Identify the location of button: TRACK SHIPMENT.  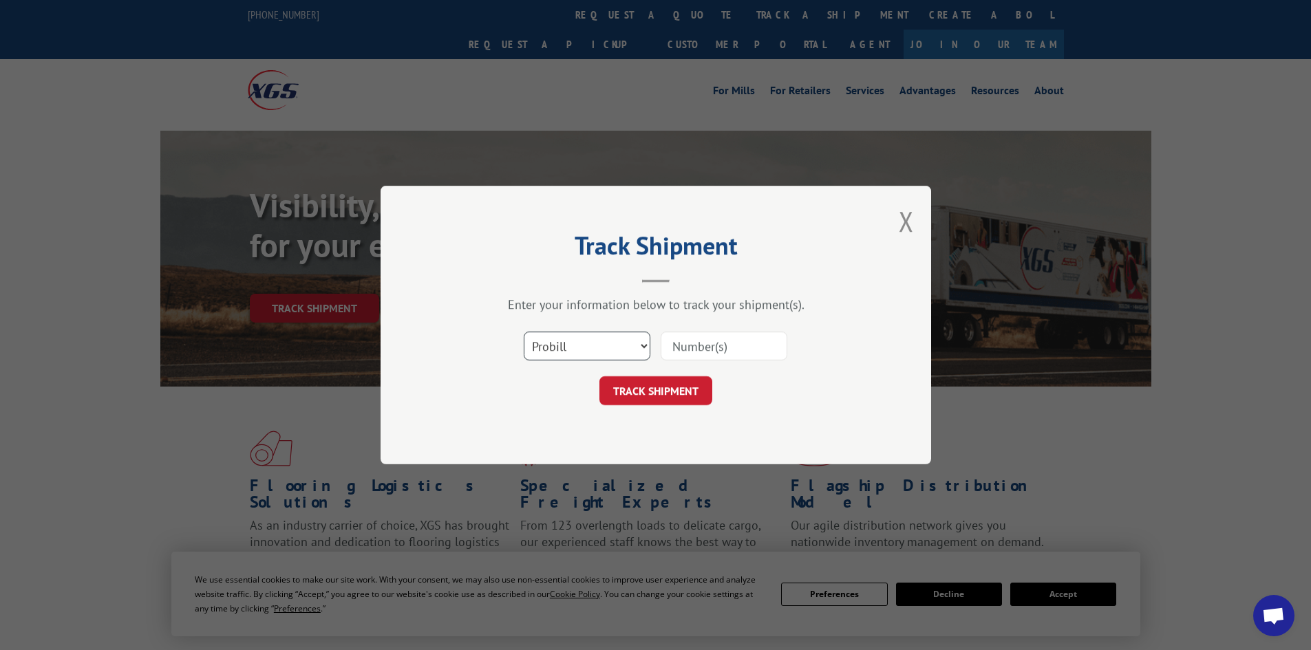
(656, 391).